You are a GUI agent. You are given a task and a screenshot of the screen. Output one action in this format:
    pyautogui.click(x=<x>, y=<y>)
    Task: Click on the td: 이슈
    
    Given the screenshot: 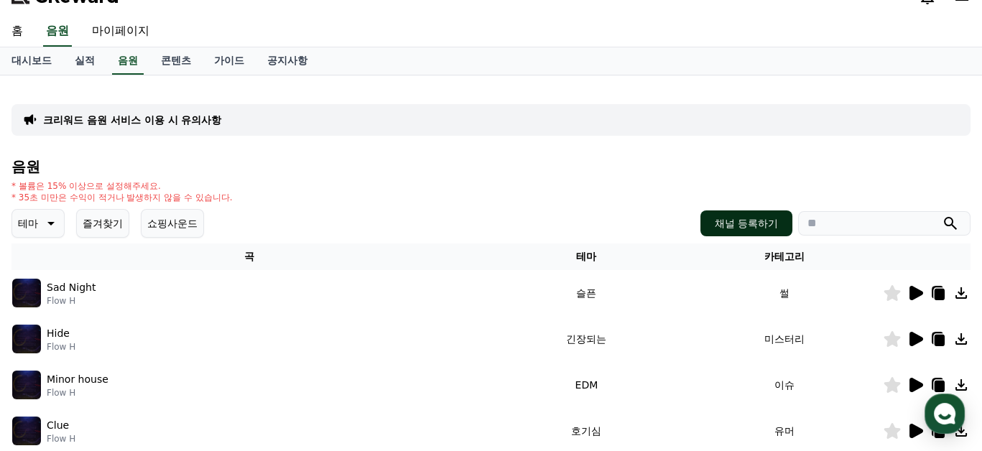 What is the action you would take?
    pyautogui.click(x=784, y=385)
    